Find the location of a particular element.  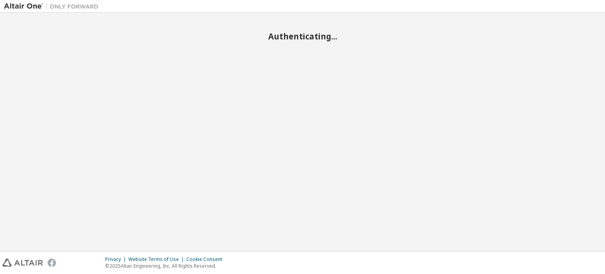

img: altair_logo.svg is located at coordinates (22, 262).